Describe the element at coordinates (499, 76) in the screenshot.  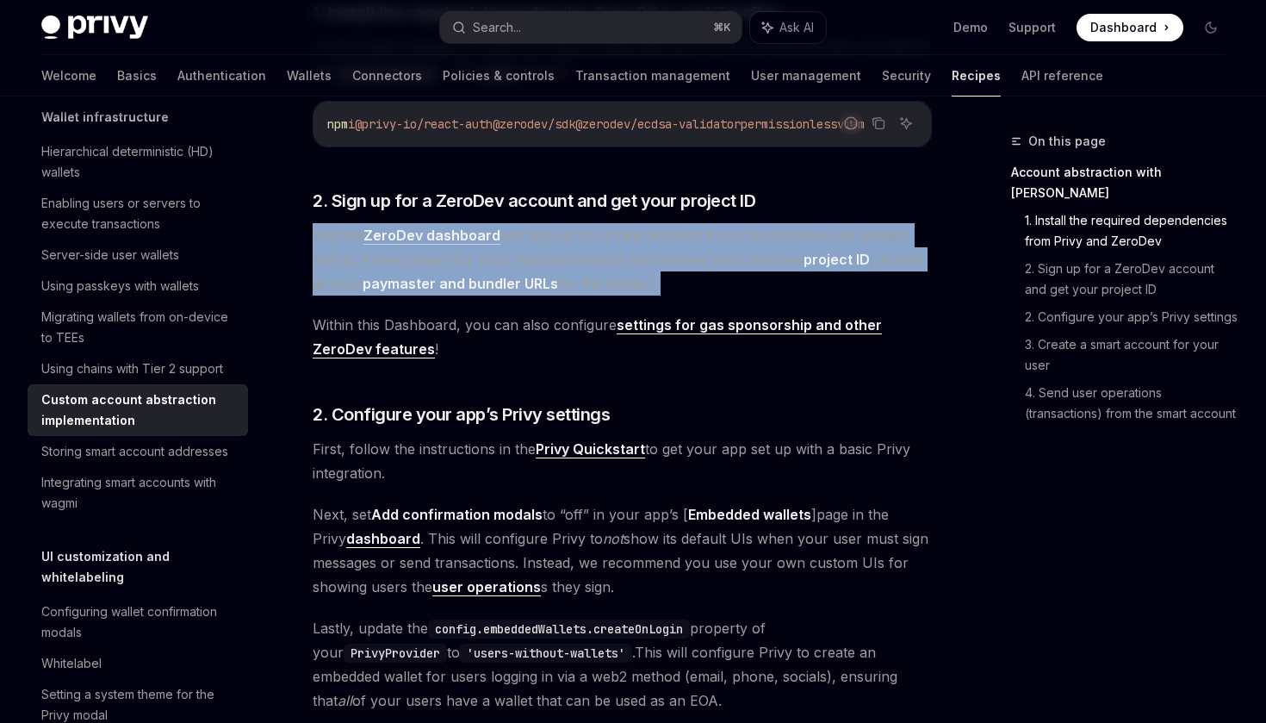
I see `a: Policies & controls` at that location.